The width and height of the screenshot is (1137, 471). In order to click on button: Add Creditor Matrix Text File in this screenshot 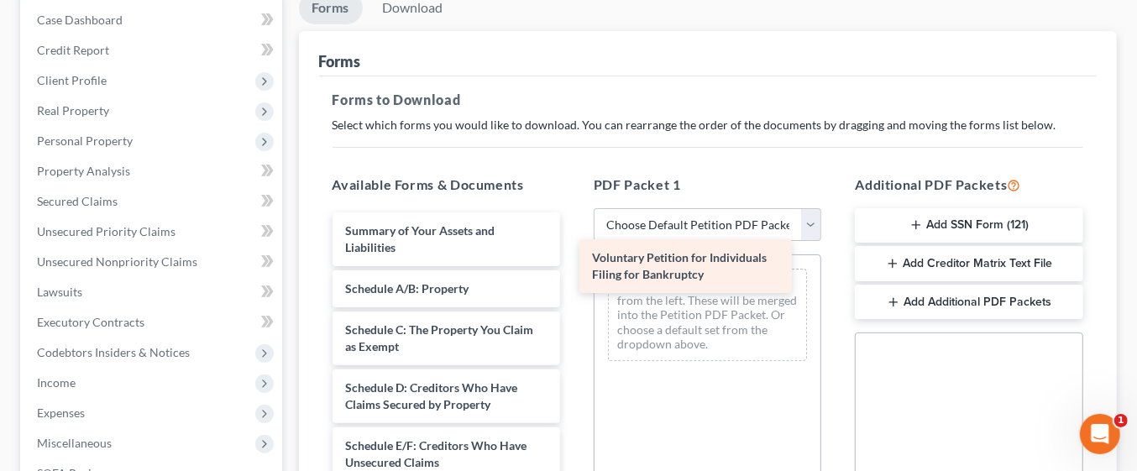, I will do `click(968, 264)`.